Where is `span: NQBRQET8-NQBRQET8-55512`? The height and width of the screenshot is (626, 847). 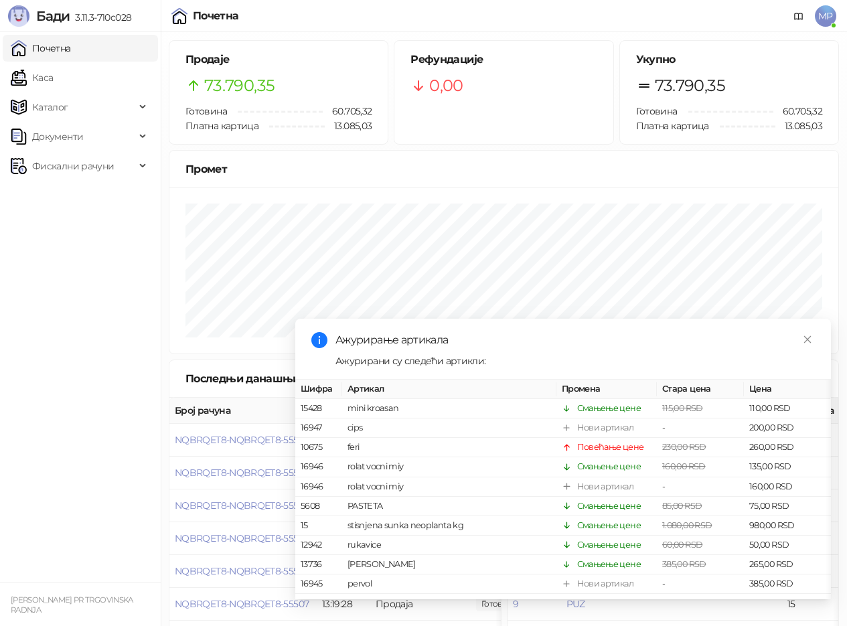 span: NQBRQET8-NQBRQET8-55512 is located at coordinates (240, 440).